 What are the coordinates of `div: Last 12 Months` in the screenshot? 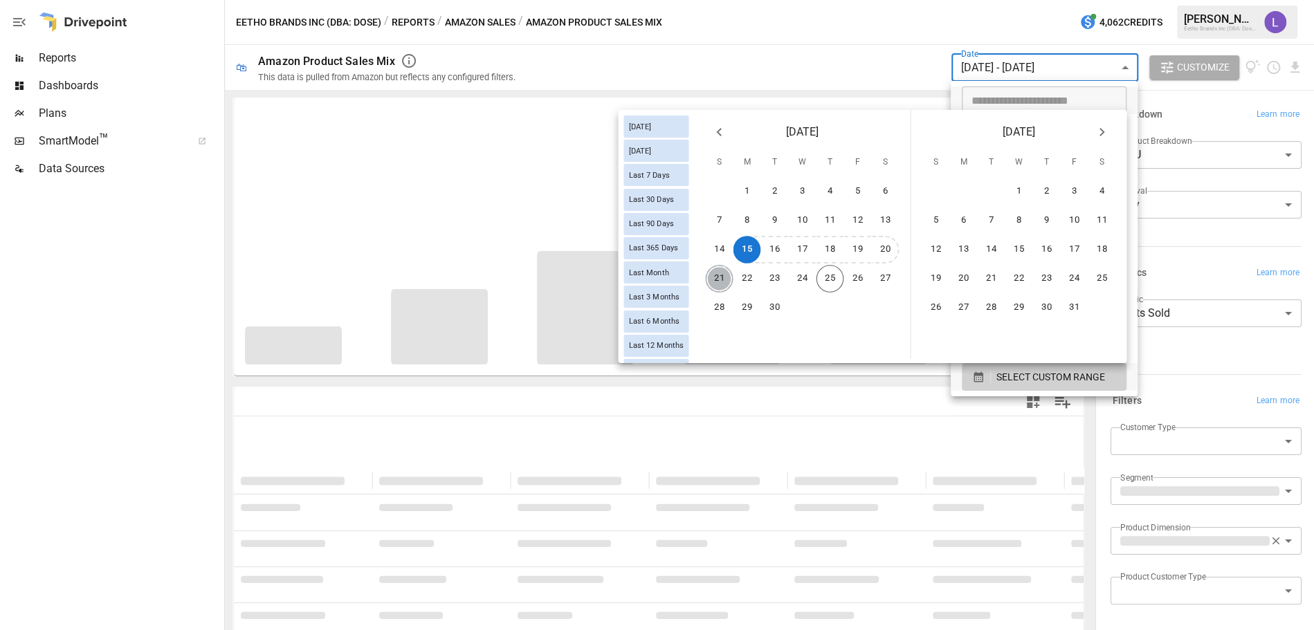 It's located at (656, 346).